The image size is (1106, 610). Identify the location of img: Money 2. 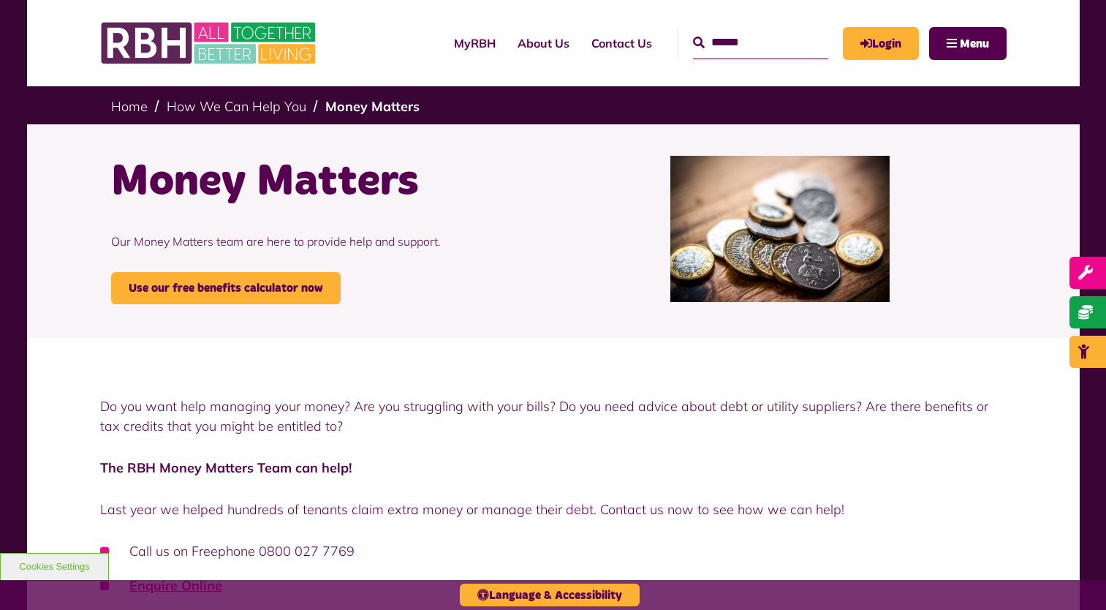
(780, 229).